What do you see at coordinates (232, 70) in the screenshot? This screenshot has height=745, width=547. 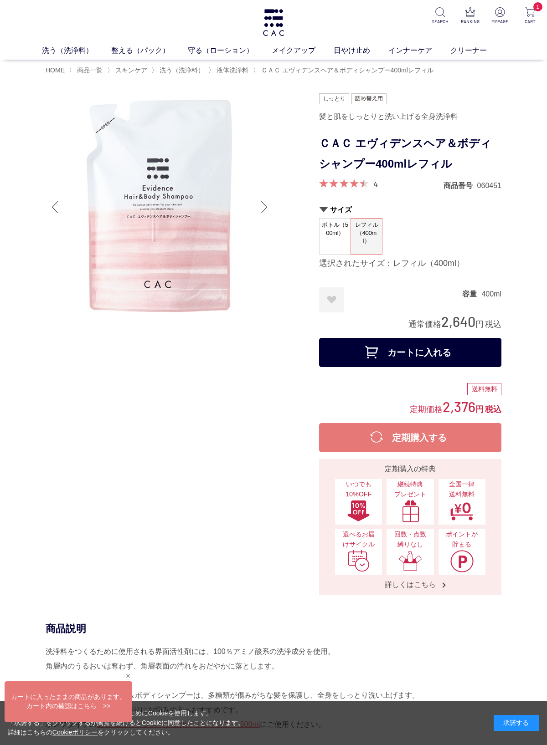 I see `span: 液体洗浄料` at bounding box center [232, 70].